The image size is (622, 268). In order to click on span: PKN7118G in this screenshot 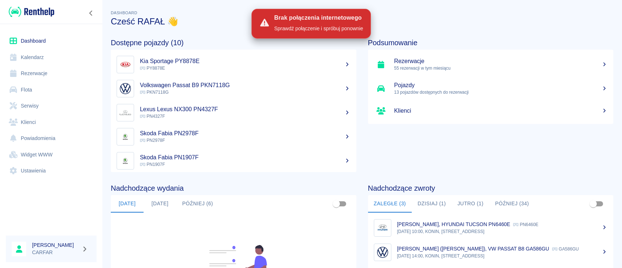, I will do `click(154, 92)`.